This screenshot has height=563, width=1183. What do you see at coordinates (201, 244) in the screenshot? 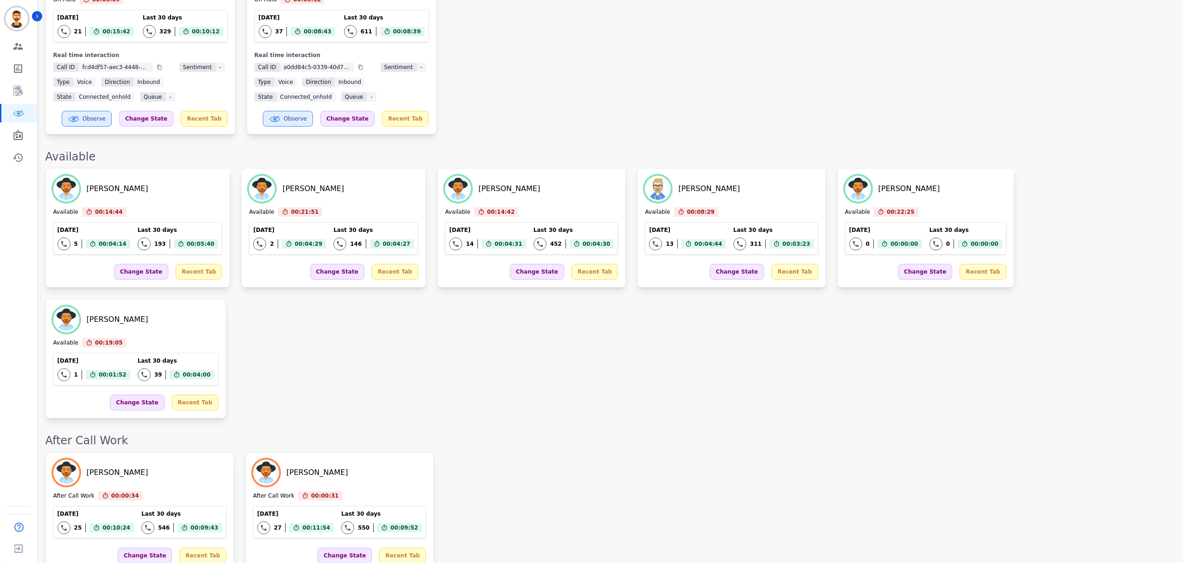
I see `span: 00:05:40` at bounding box center [201, 244].